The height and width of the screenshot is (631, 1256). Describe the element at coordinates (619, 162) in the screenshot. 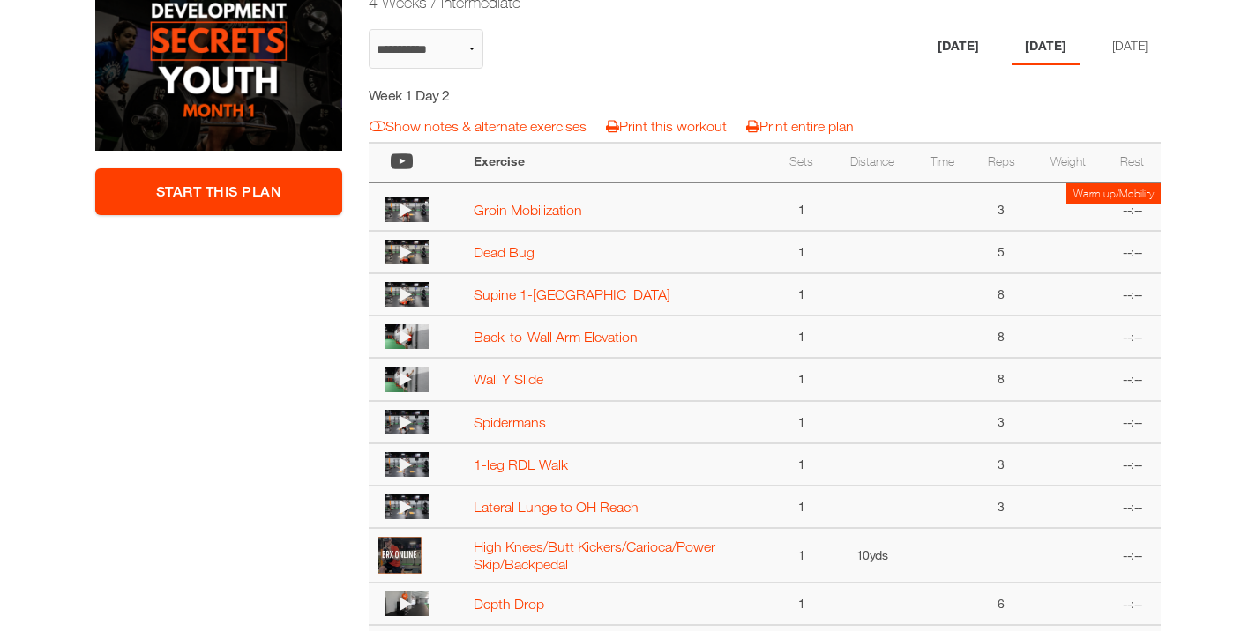

I see `th: Exercise` at that location.